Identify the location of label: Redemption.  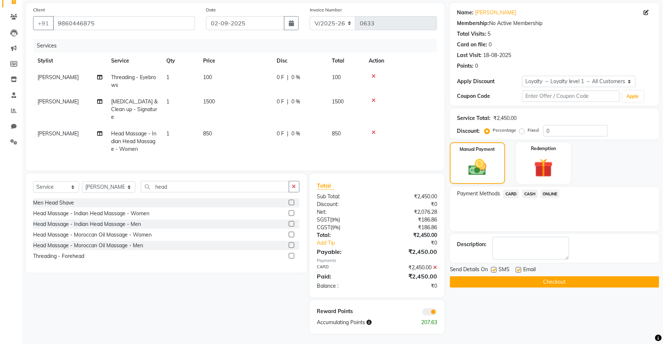
(543, 149).